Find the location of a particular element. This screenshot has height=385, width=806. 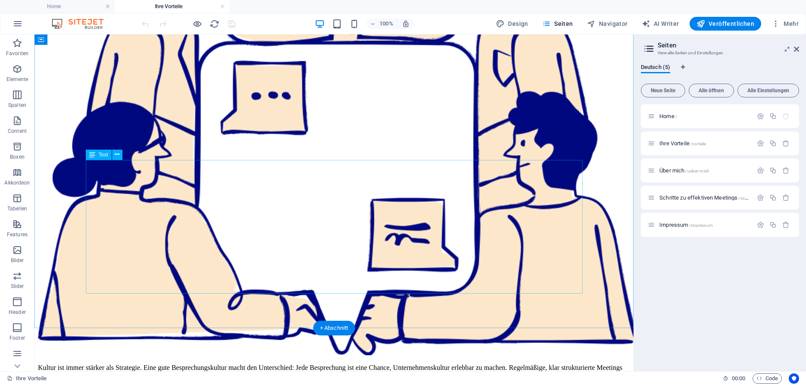

span: Neue Seite is located at coordinates (663, 91).